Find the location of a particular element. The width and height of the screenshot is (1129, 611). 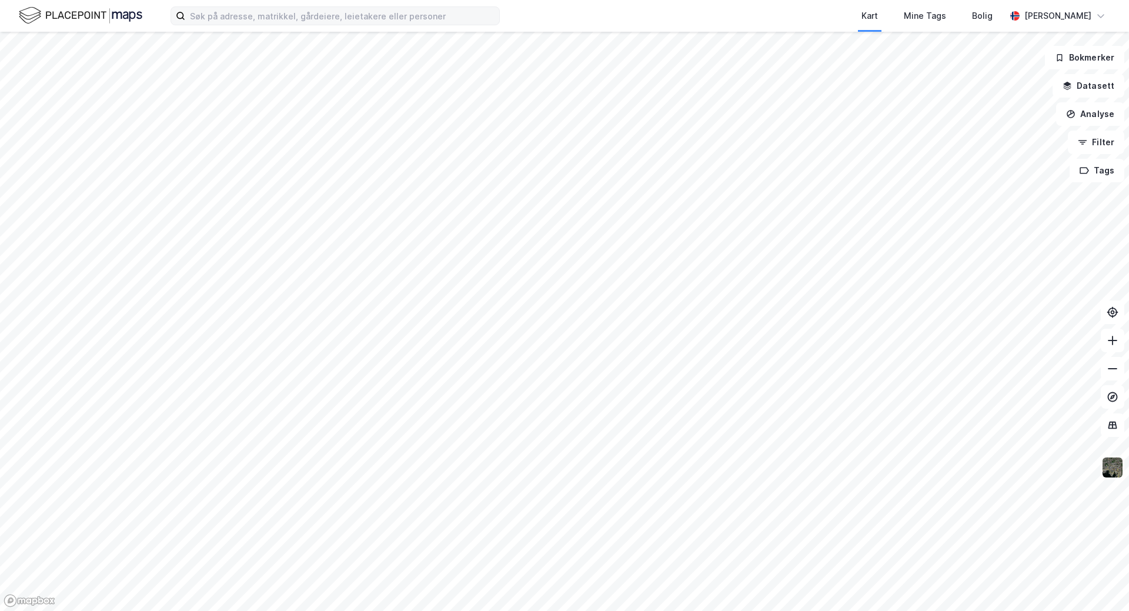

button: Tags is located at coordinates (1096, 170).